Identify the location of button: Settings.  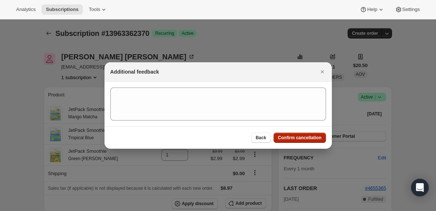
(408, 10).